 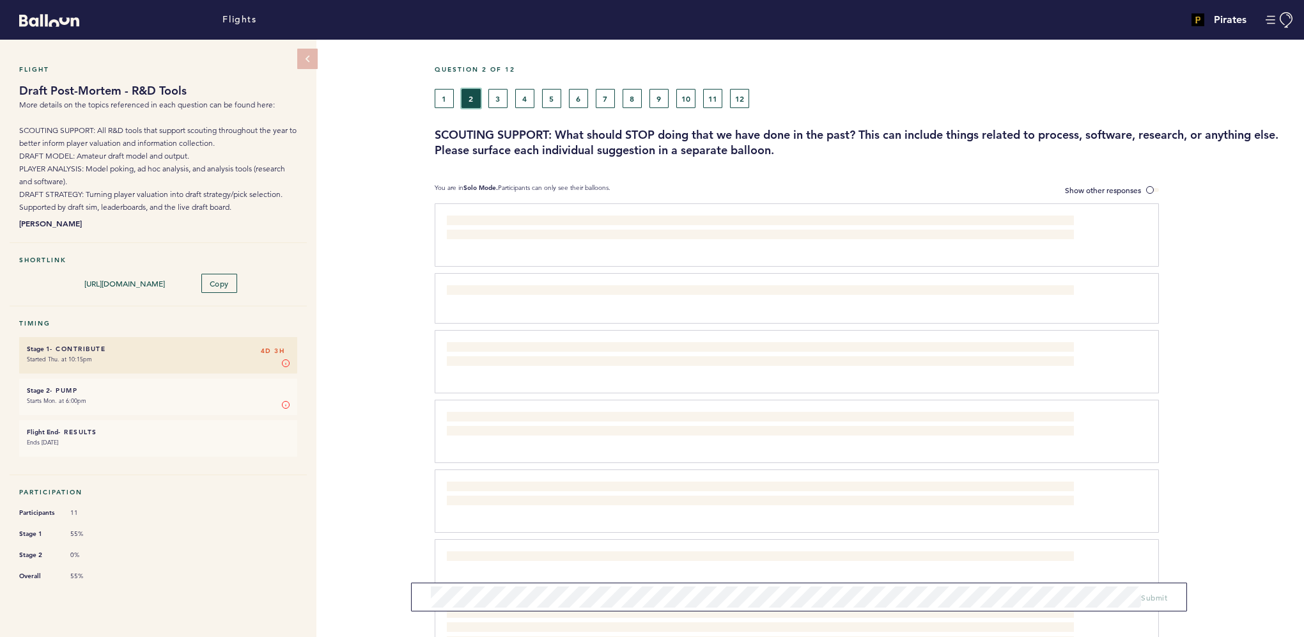 I want to click on span: The "late" research should be re-thought or stopped altogether. If we want studies that will be d..., so click(x=759, y=424).